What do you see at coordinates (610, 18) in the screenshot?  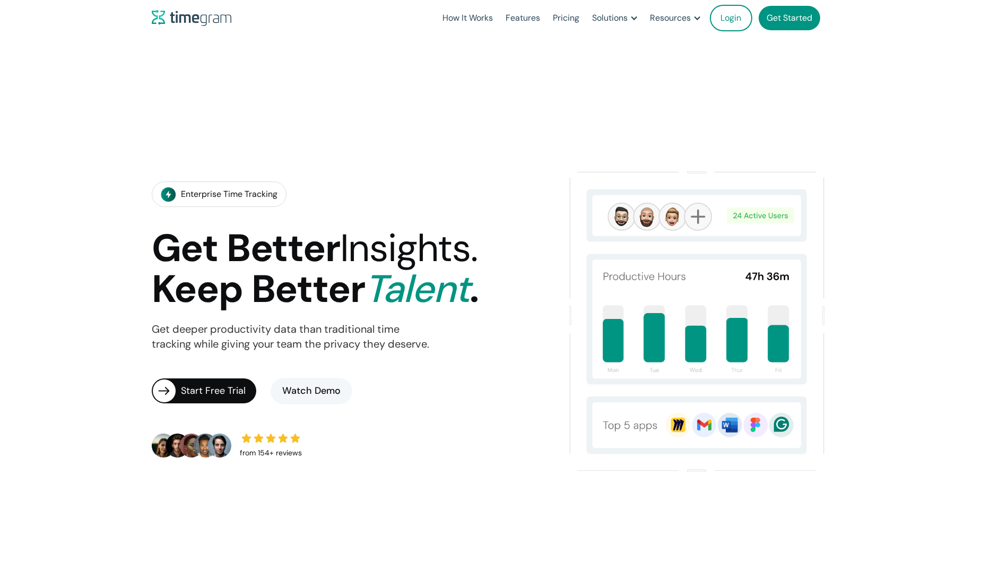 I see `div: Solutions` at bounding box center [610, 18].